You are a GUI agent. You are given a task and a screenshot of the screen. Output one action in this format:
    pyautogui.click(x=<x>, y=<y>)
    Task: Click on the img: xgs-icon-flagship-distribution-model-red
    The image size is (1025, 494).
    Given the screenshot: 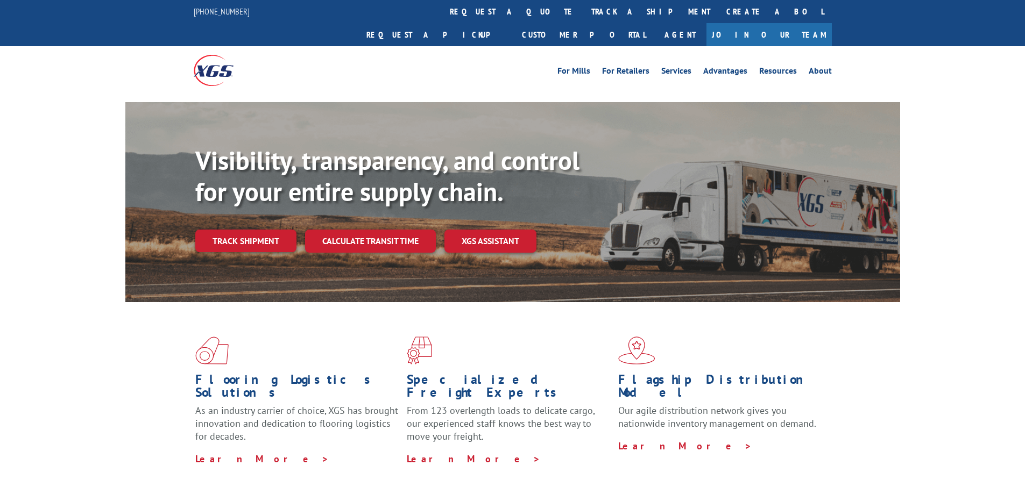 What is the action you would take?
    pyautogui.click(x=636, y=351)
    